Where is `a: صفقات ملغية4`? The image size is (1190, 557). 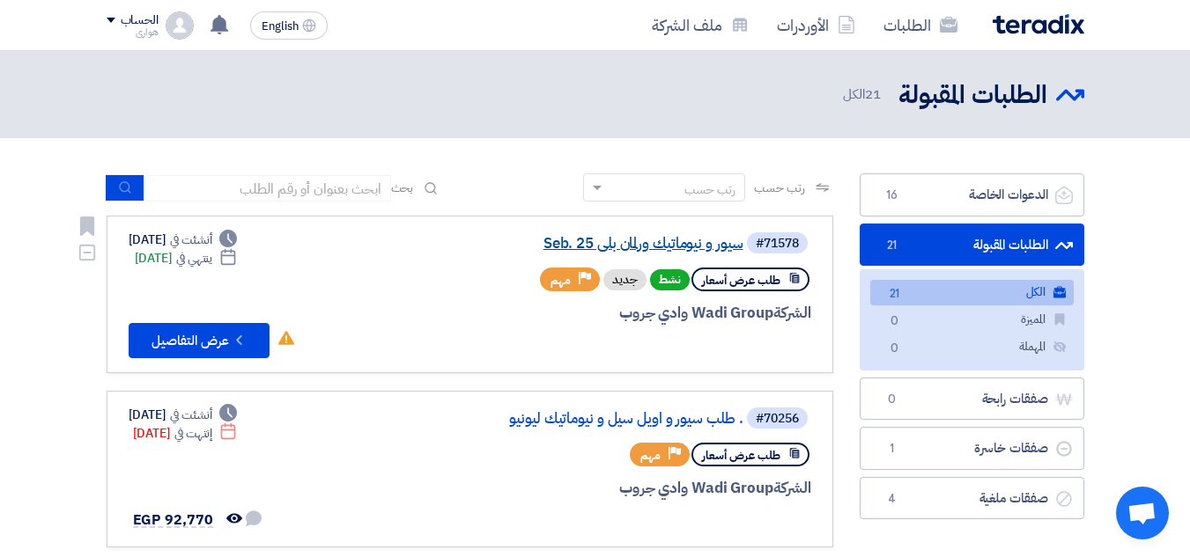 a: صفقات ملغية4 is located at coordinates (971, 498).